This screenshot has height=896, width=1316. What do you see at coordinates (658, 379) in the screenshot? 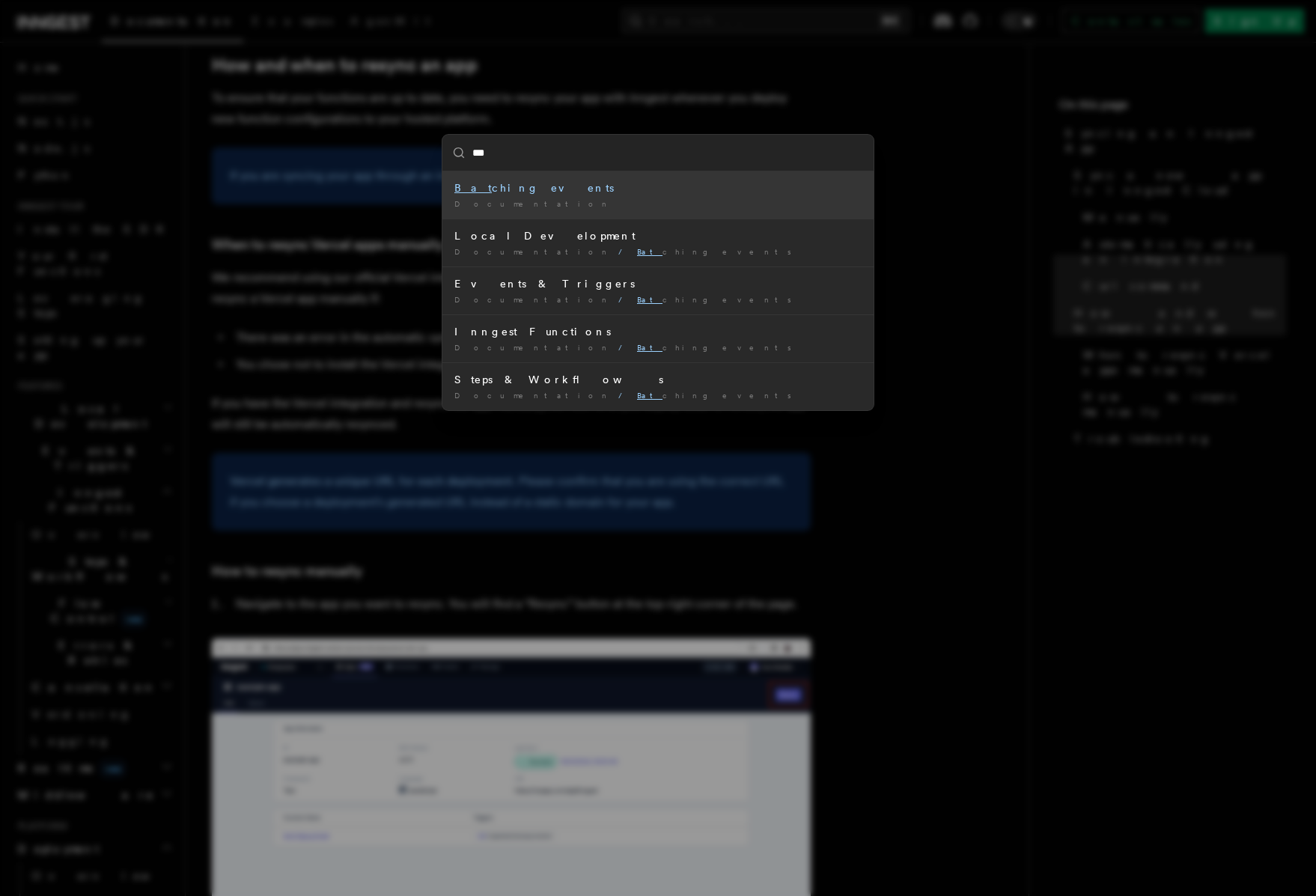
I see `div: Steps & Workflows` at bounding box center [658, 379].